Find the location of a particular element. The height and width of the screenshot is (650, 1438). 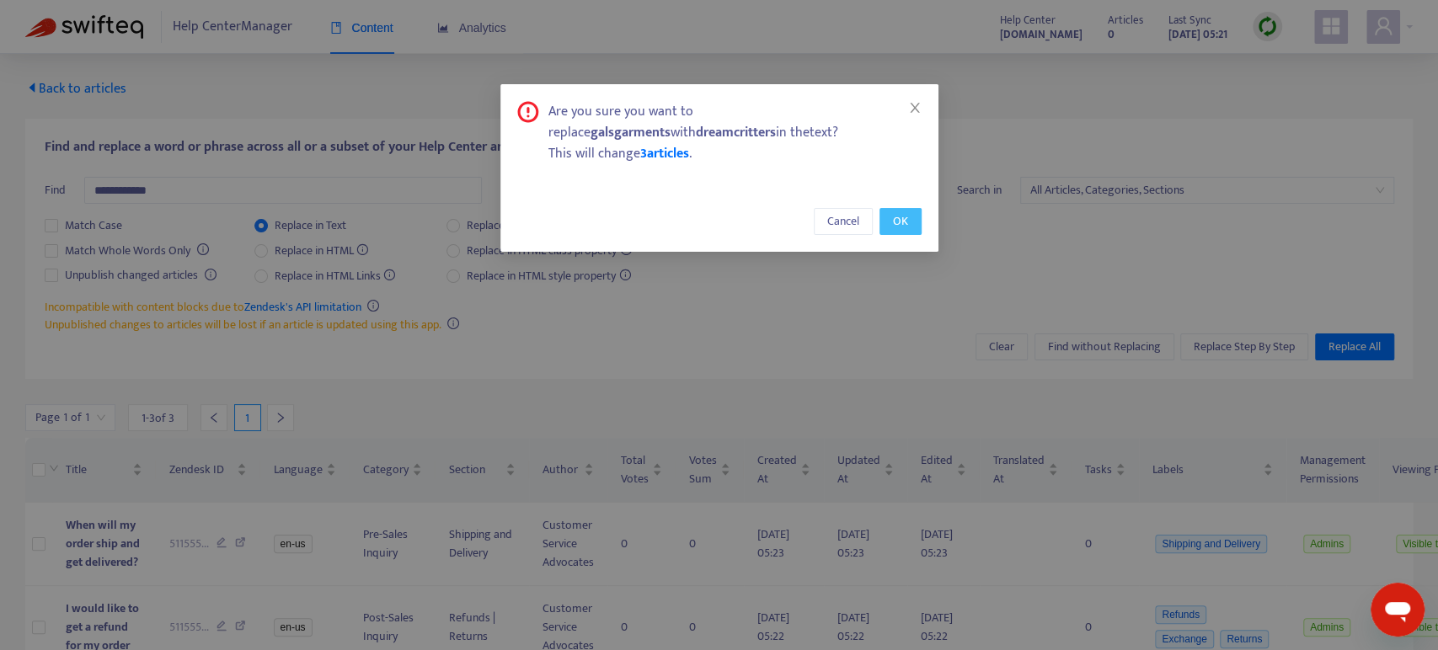

button: Cancel is located at coordinates (843, 222).